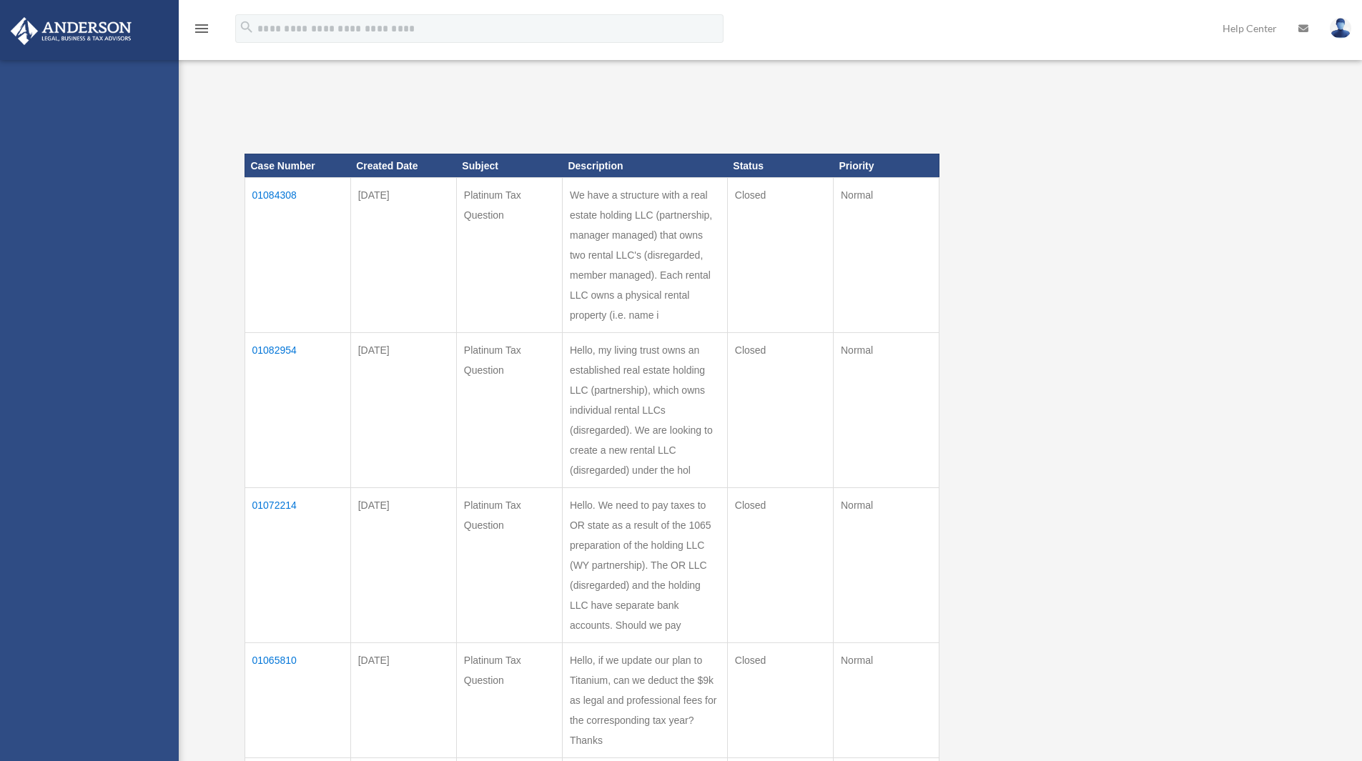 This screenshot has height=761, width=1362. I want to click on i: search, so click(247, 27).